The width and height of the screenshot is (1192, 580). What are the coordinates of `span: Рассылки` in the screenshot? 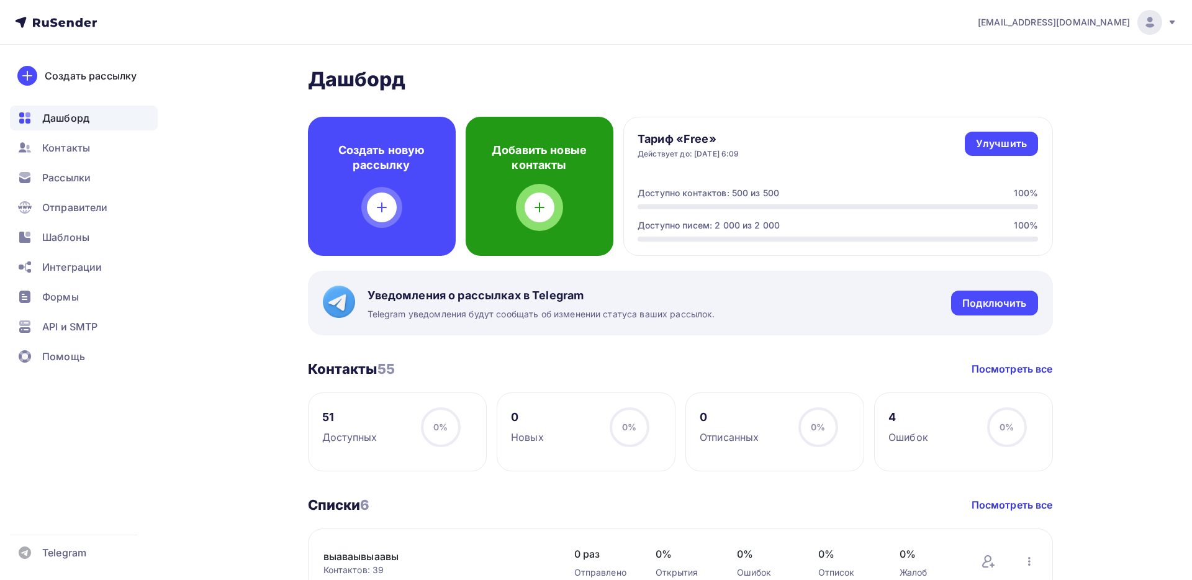 It's located at (66, 177).